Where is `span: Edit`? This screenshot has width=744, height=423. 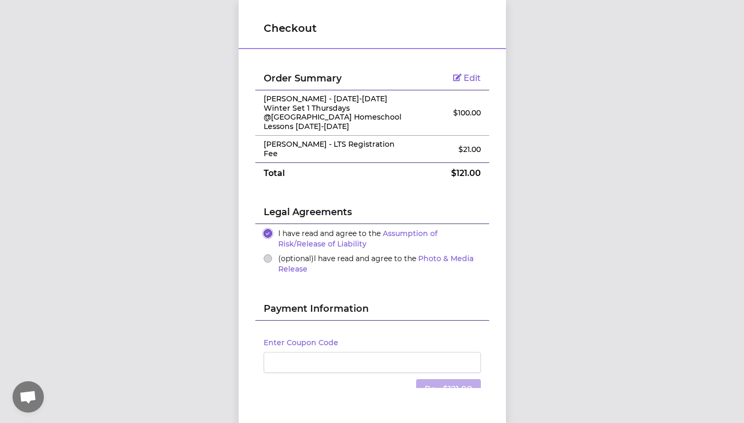
span: Edit is located at coordinates (472, 78).